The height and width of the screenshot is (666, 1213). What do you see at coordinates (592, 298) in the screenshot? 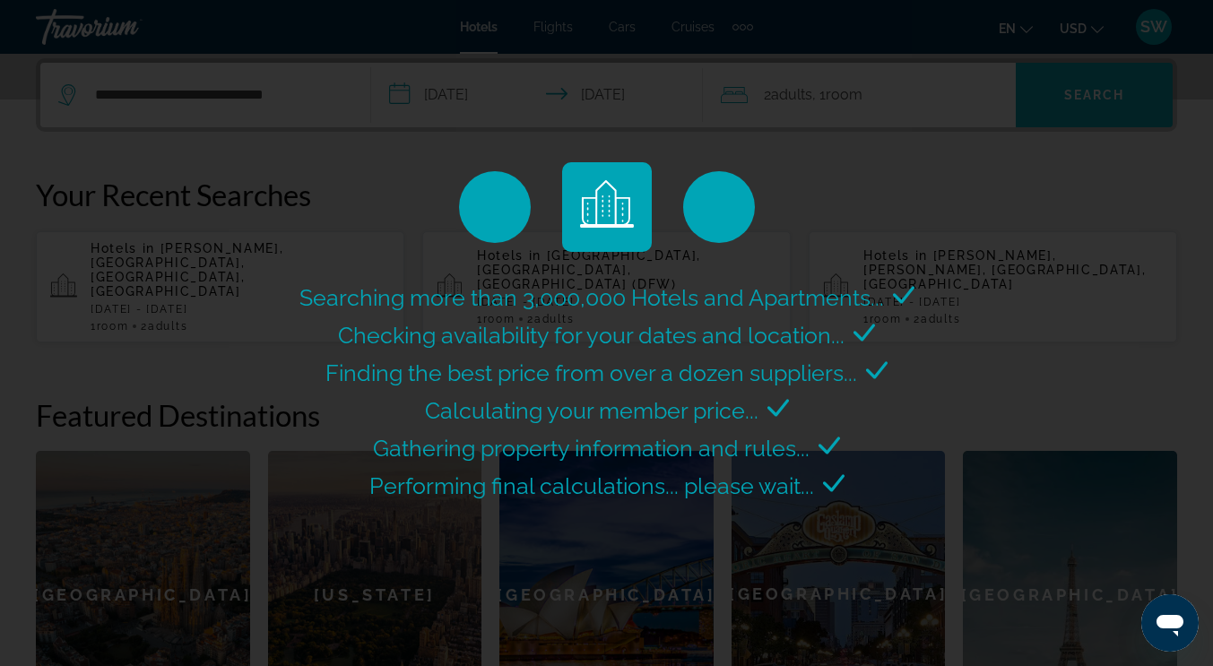
I see `span: Searching more than 3,000,000 Hotels and Apartments...` at bounding box center [592, 298].